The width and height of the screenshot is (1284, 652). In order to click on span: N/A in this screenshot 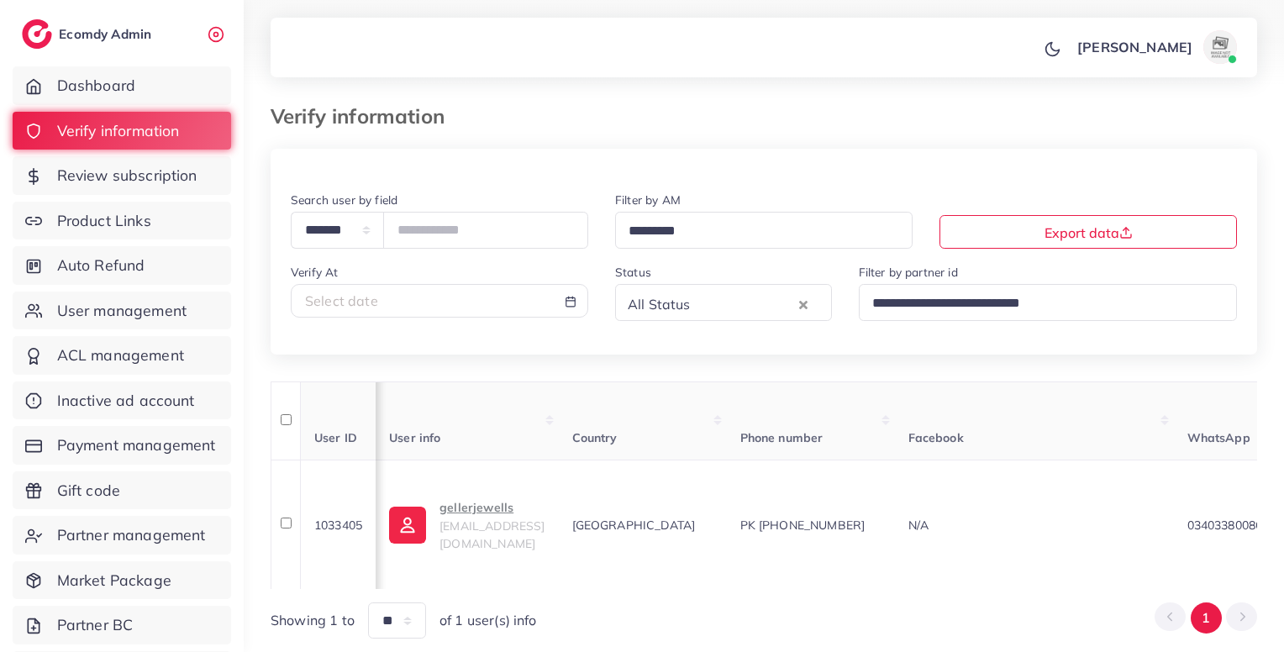, I will do `click(918, 525)`.